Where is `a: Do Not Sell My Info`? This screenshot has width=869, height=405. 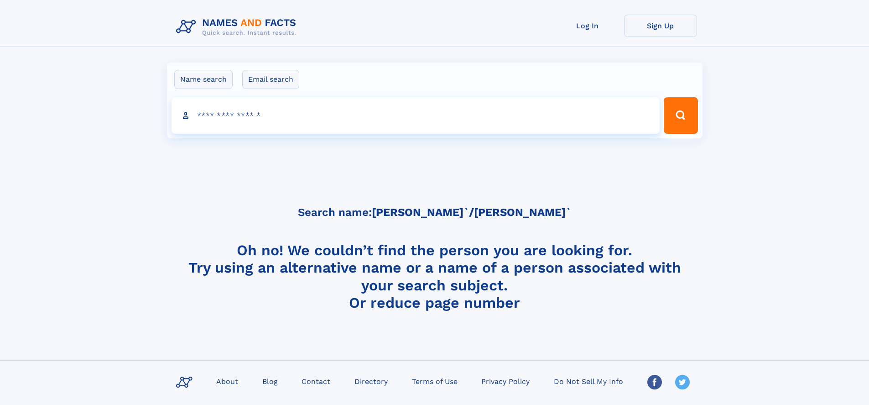 a: Do Not Sell My Info is located at coordinates (588, 380).